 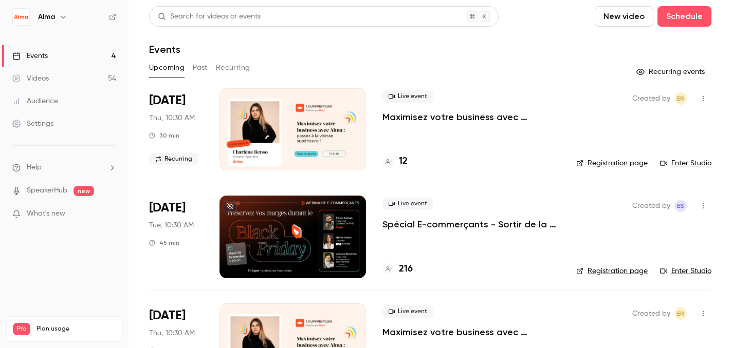 What do you see at coordinates (209, 16) in the screenshot?
I see `div: Search for videos or events` at bounding box center [209, 16].